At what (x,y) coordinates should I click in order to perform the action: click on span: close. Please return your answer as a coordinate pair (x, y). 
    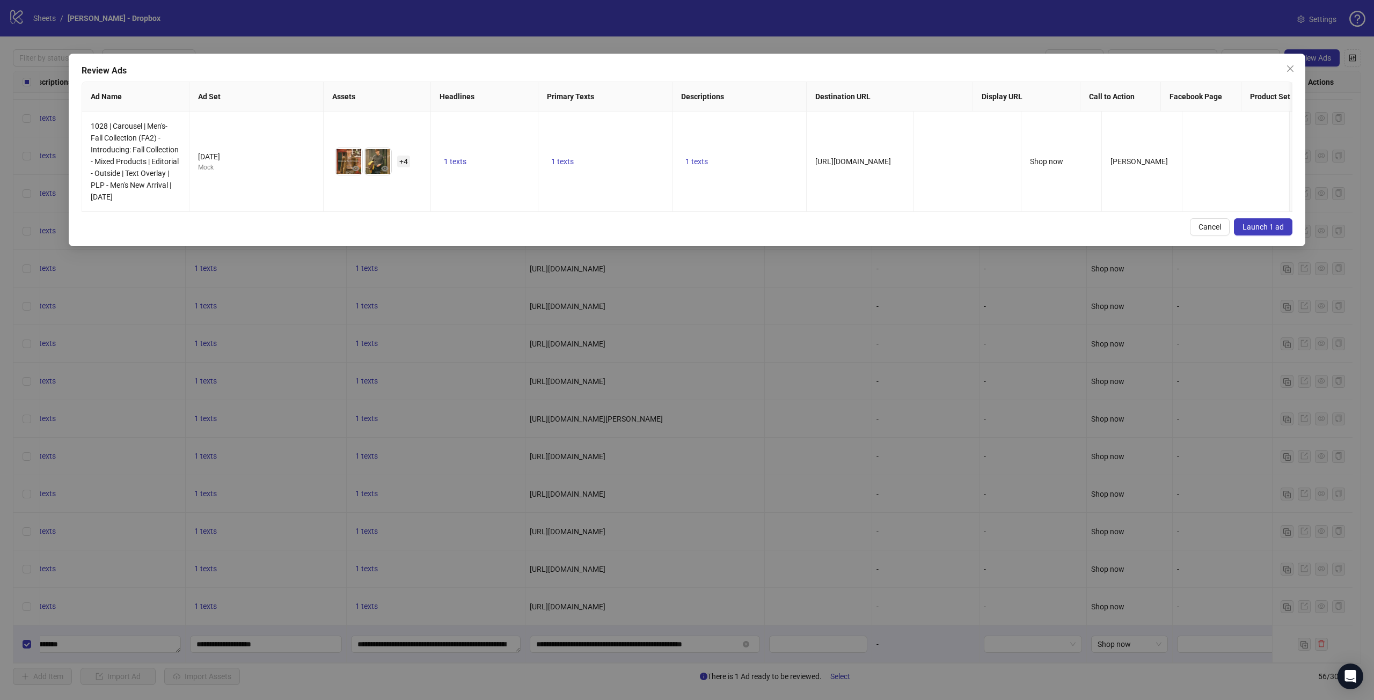
    Looking at the image, I should click on (1290, 69).